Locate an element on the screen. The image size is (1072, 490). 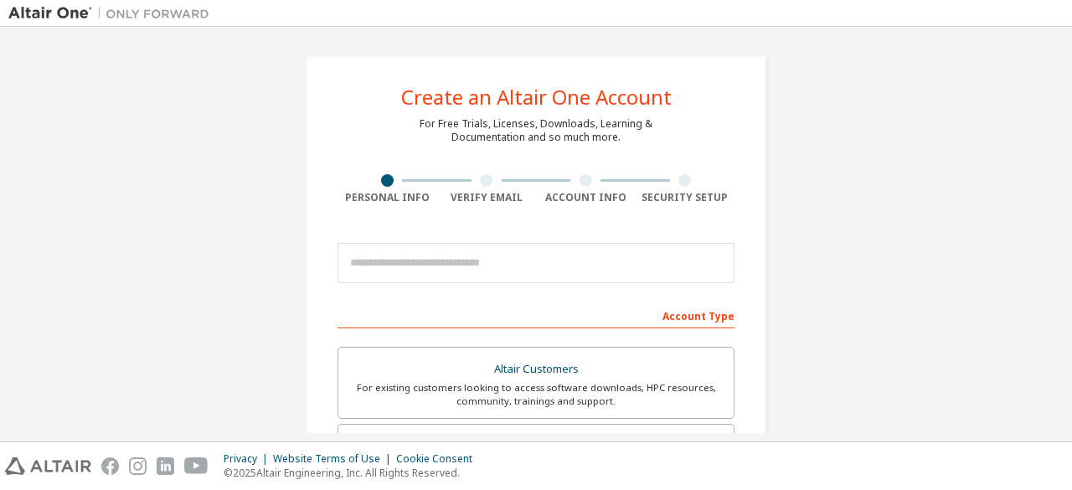
div: Cookie Consent is located at coordinates (439, 459).